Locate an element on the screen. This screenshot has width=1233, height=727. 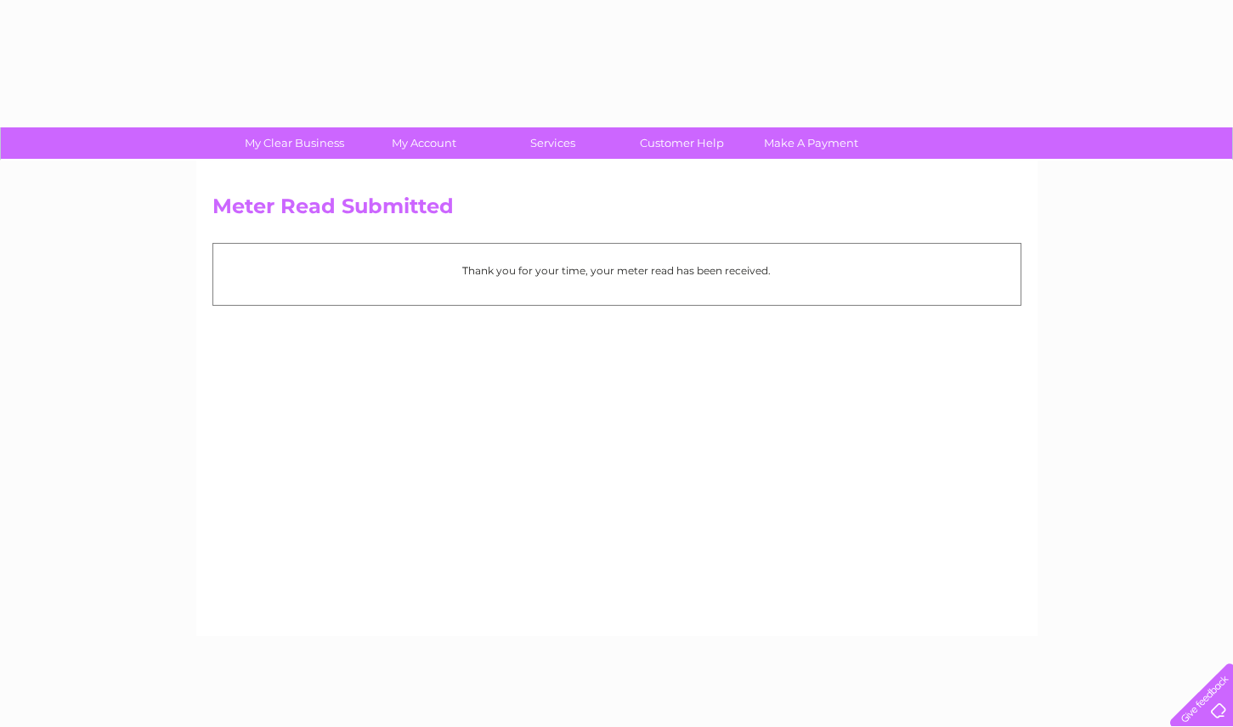
a: My Clear Business is located at coordinates (294, 143).